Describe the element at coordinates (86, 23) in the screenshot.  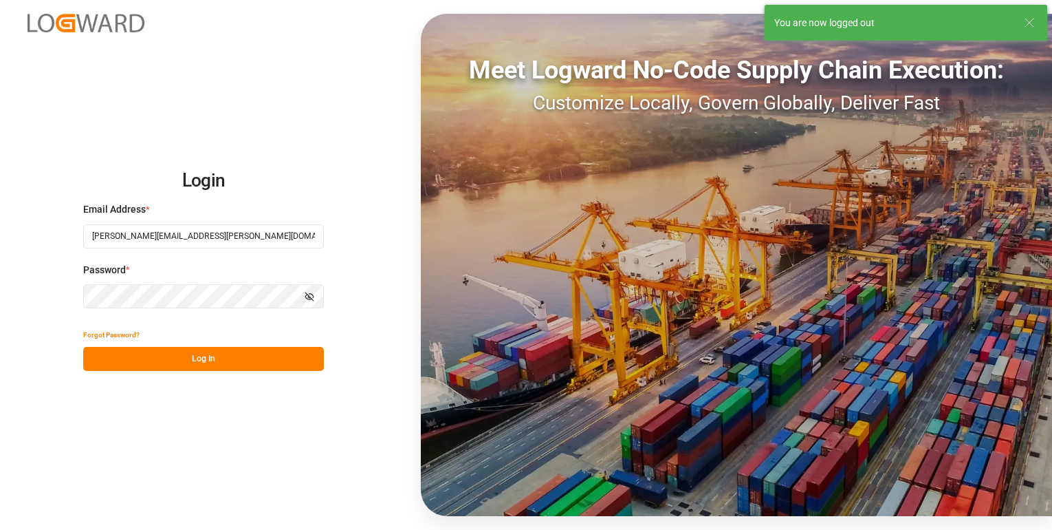
I see `img: Logward_new_orange.png` at that location.